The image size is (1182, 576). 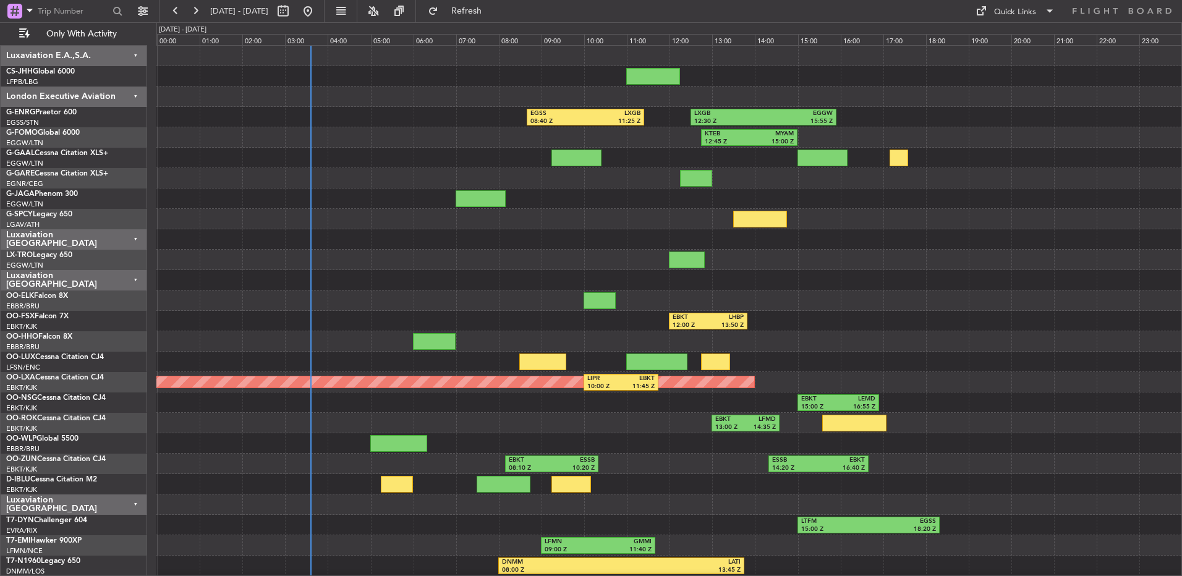 I want to click on div: 13:00 Z, so click(x=730, y=428).